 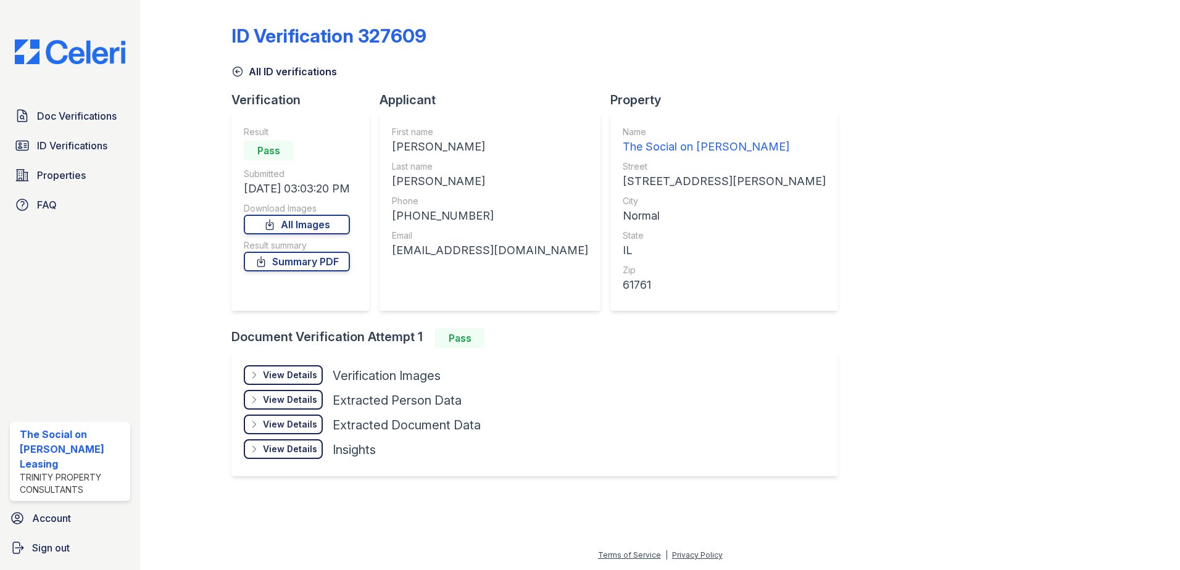 What do you see at coordinates (297, 174) in the screenshot?
I see `div: Submitted` at bounding box center [297, 174].